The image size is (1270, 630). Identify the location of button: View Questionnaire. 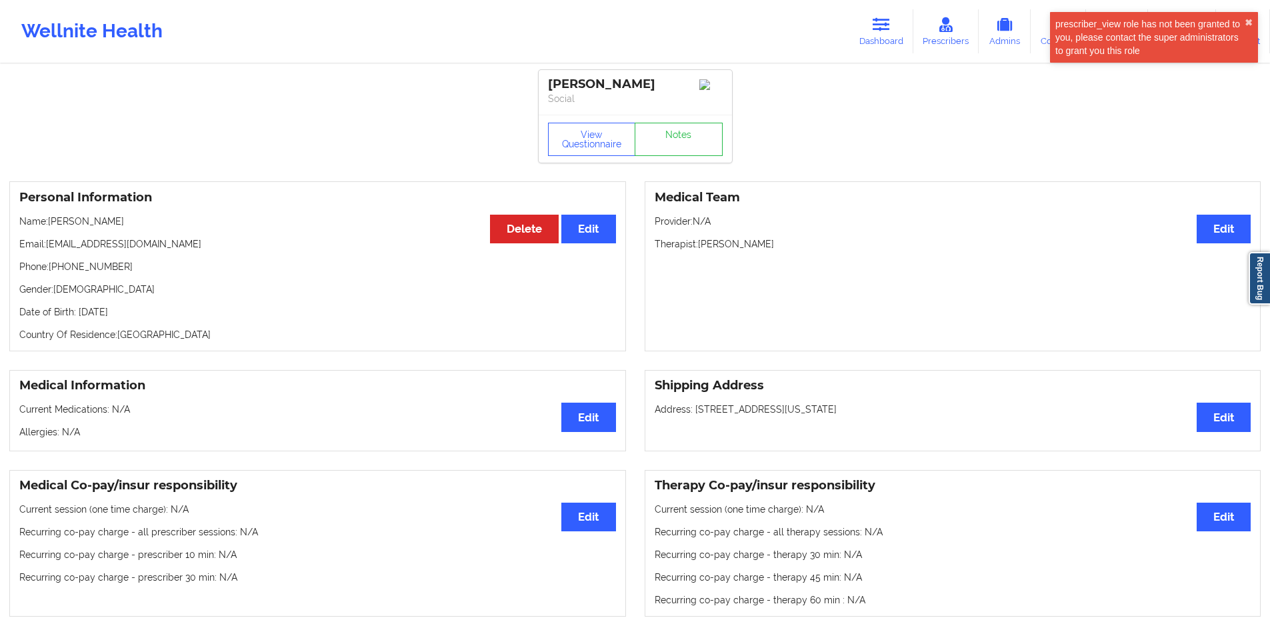
(592, 139).